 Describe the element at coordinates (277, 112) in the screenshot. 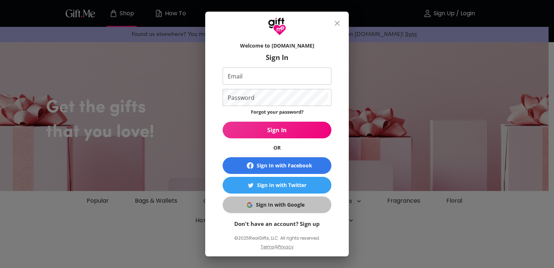

I see `a: Forgot your password?` at that location.